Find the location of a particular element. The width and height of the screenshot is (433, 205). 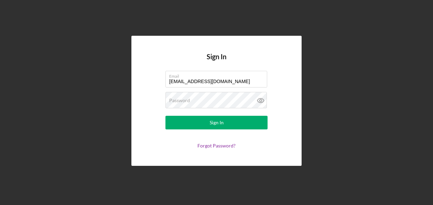

h4: Sign In is located at coordinates (216, 62).